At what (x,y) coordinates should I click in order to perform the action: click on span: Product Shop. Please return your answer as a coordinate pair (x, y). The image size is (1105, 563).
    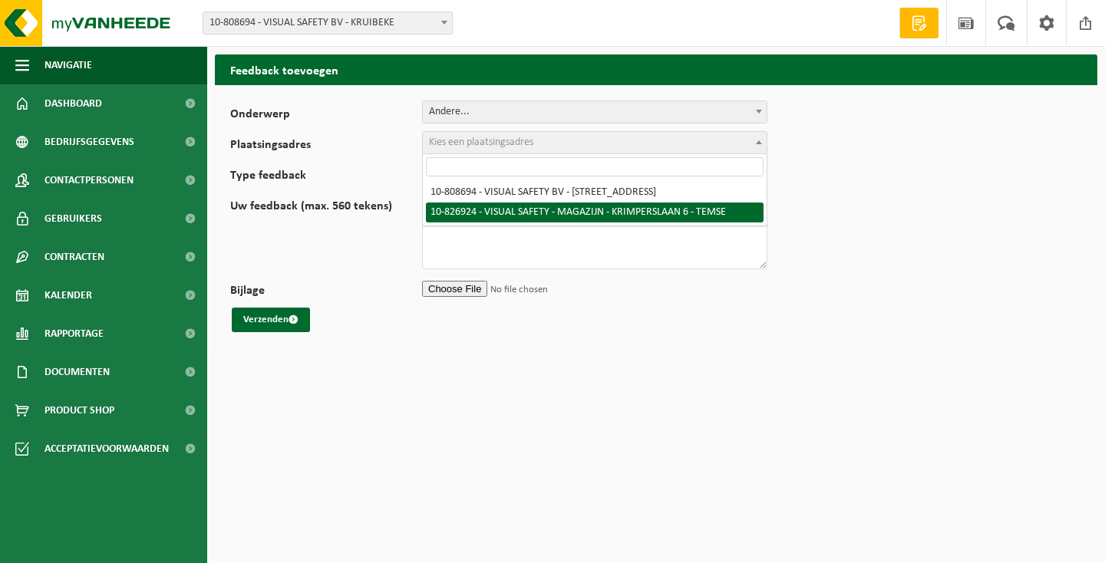
    Looking at the image, I should click on (79, 410).